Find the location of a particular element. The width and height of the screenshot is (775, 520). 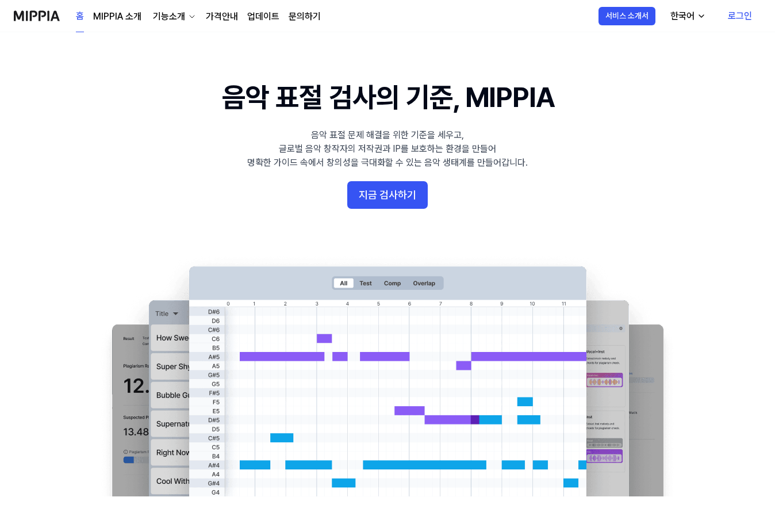

div: 기능소개 is located at coordinates (169, 17).